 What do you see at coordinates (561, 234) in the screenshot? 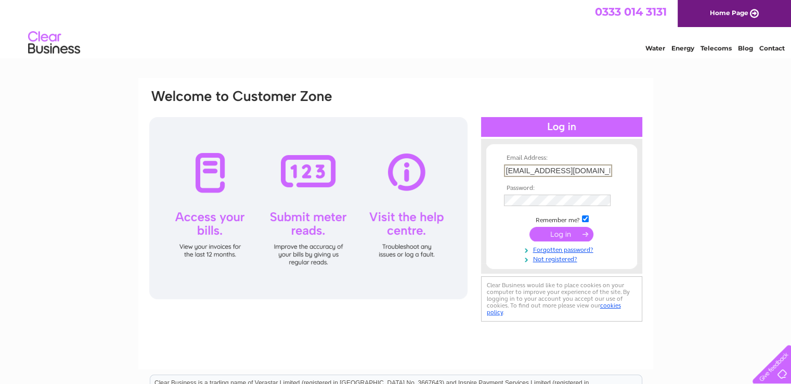
I see `input: Submit` at bounding box center [561, 234].